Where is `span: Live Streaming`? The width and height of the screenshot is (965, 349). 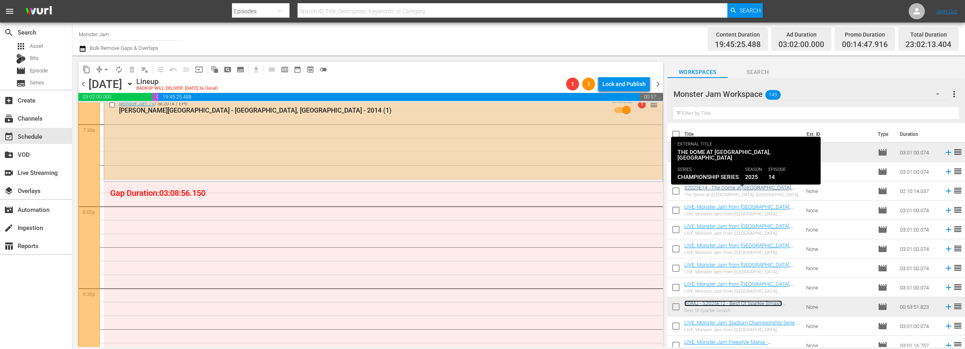
span: Live Streaming is located at coordinates (9, 173).